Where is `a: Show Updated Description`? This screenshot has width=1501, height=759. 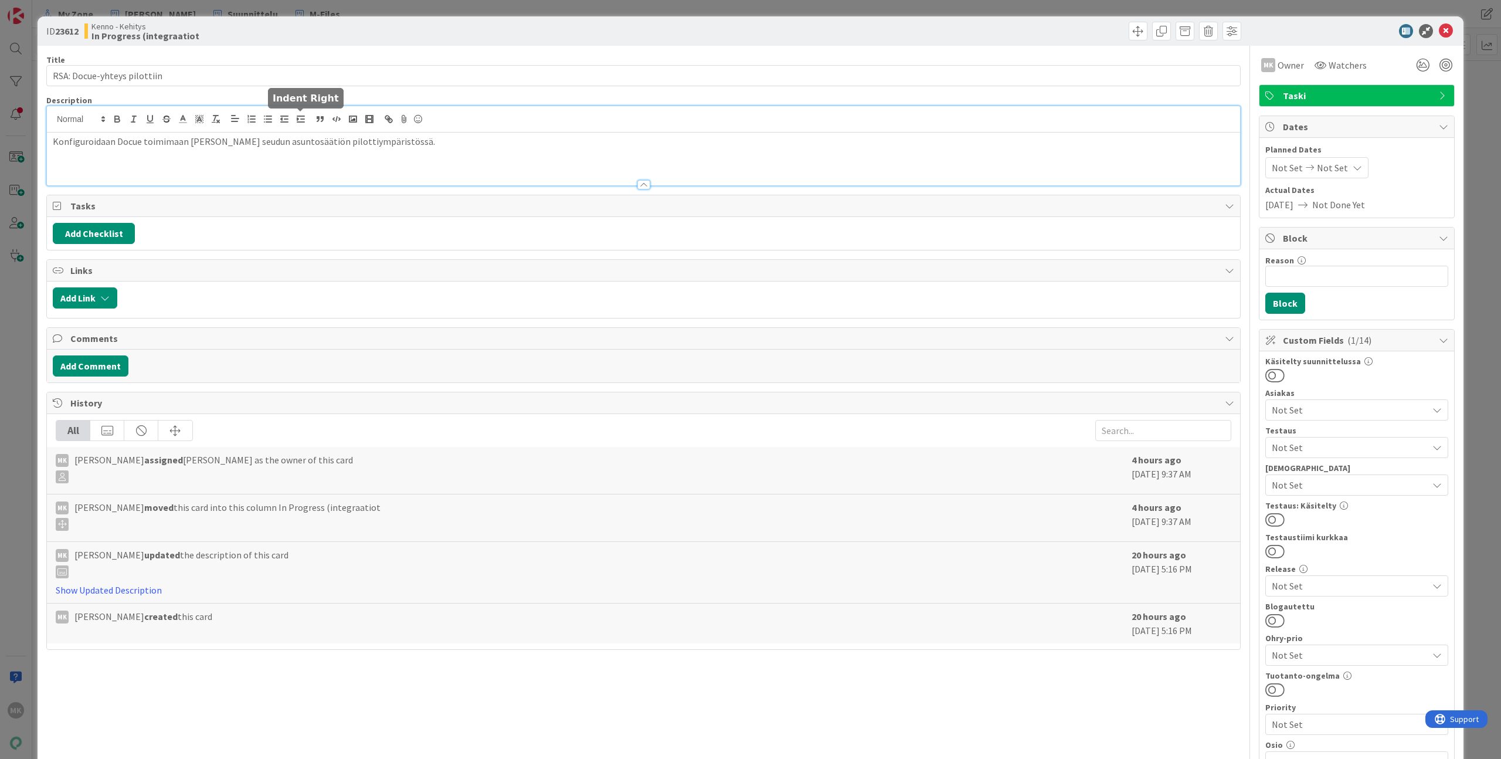 a: Show Updated Description is located at coordinates (108, 590).